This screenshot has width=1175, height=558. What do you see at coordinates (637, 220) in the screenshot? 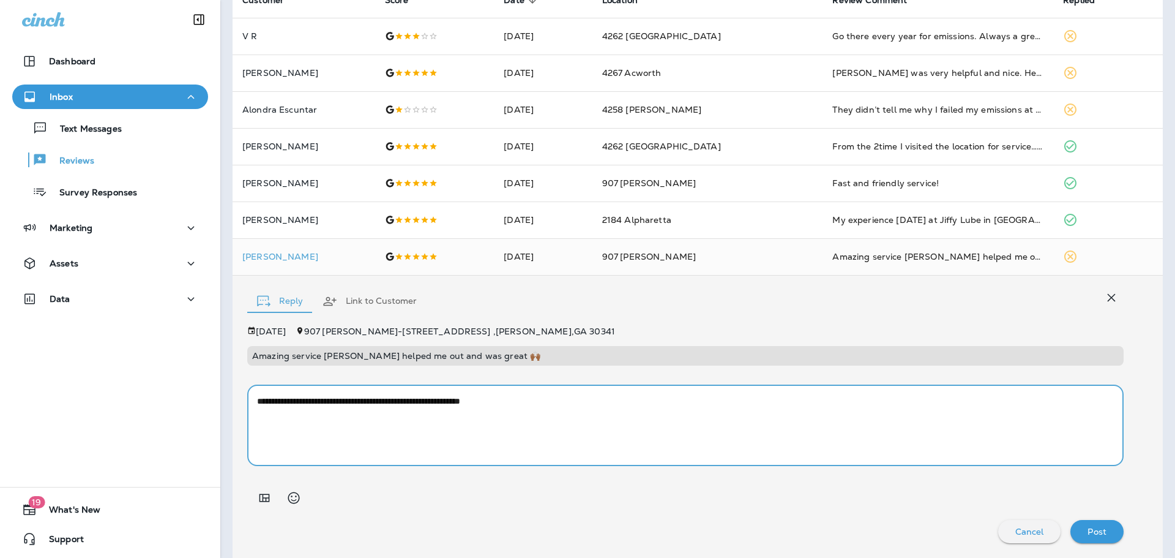
I see `span: 2184 Alpharetta` at bounding box center [637, 220].